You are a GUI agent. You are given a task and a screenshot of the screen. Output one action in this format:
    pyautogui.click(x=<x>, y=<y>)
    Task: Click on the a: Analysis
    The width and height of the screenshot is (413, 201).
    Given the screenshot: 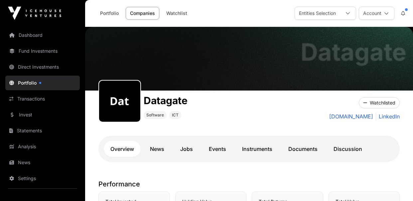 What is the action you would take?
    pyautogui.click(x=43, y=147)
    